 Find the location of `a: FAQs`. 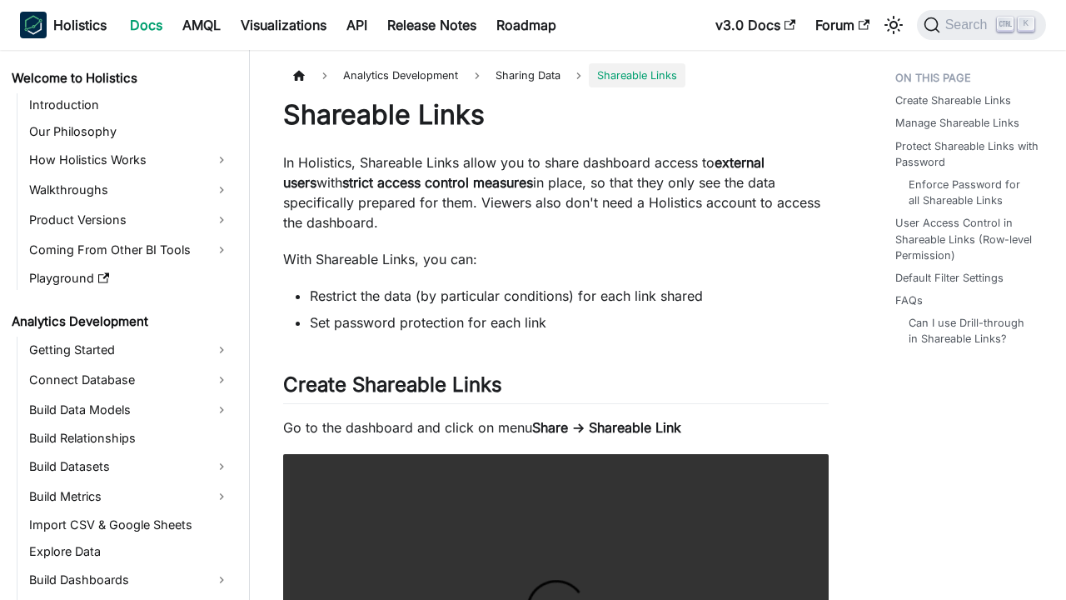

a: FAQs is located at coordinates (909, 300).